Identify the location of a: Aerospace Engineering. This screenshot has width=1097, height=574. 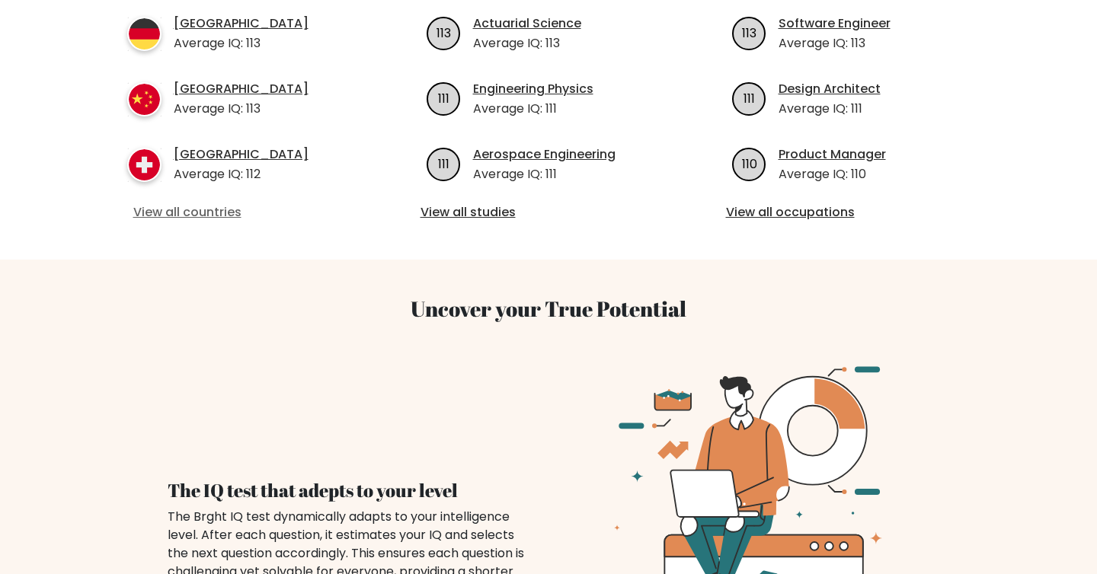
(544, 155).